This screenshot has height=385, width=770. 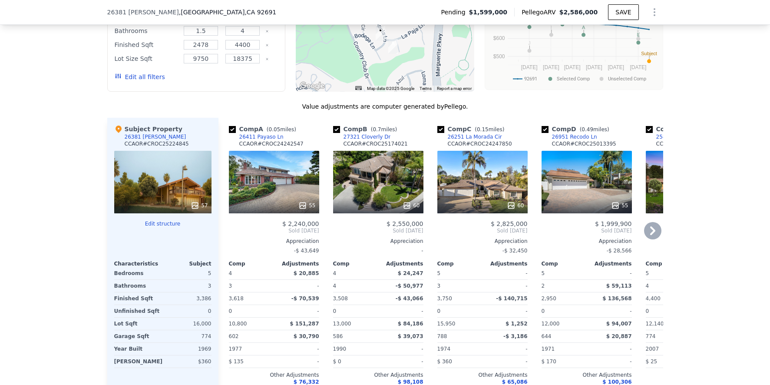 I want to click on div: Comp A, so click(x=264, y=129).